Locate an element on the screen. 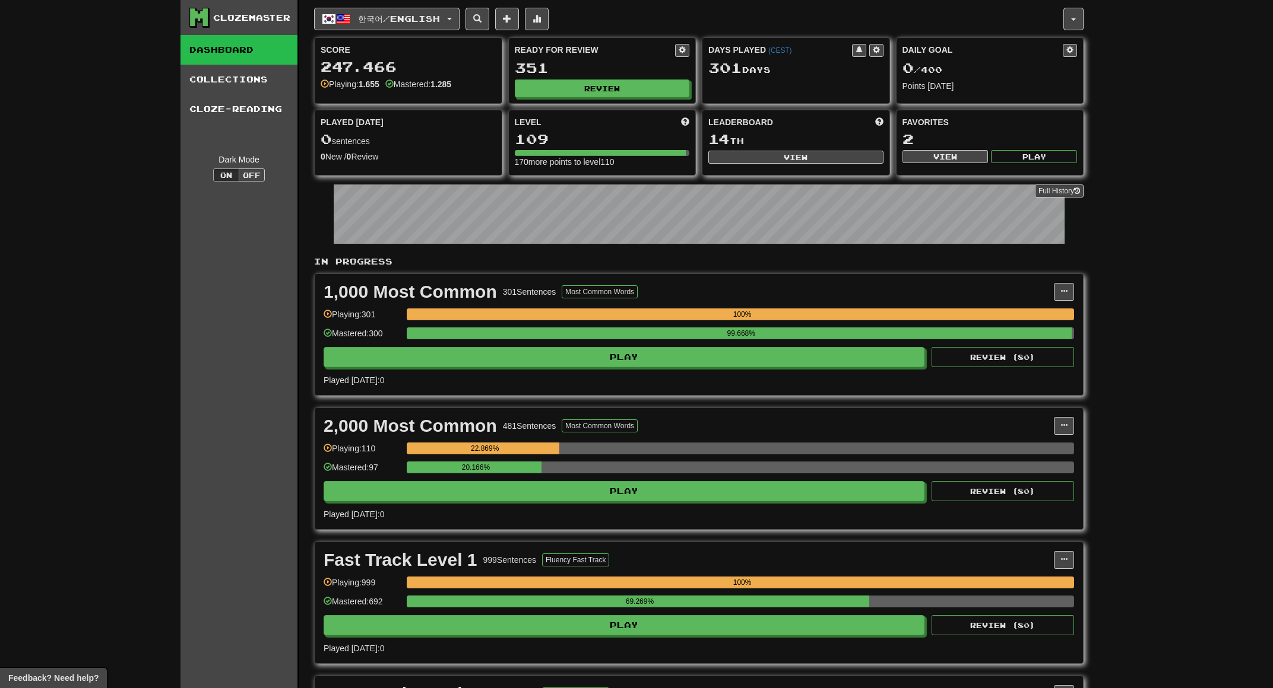 This screenshot has width=1273, height=688. div: sentences is located at coordinates (408, 139).